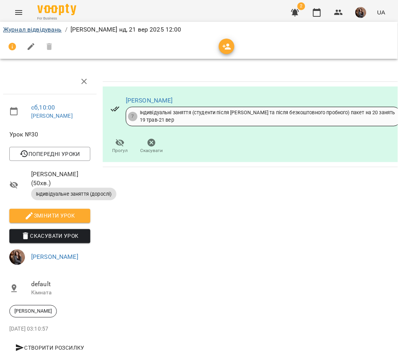 This screenshot has height=361, width=398. Describe the element at coordinates (381, 12) in the screenshot. I see `span: UA` at that location.